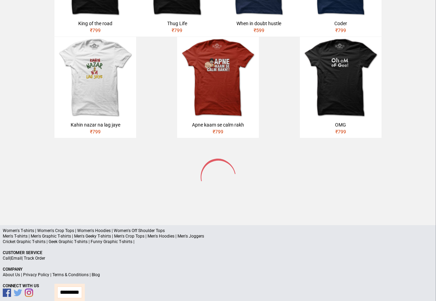  I want to click on p: Customer Service, so click(218, 253).